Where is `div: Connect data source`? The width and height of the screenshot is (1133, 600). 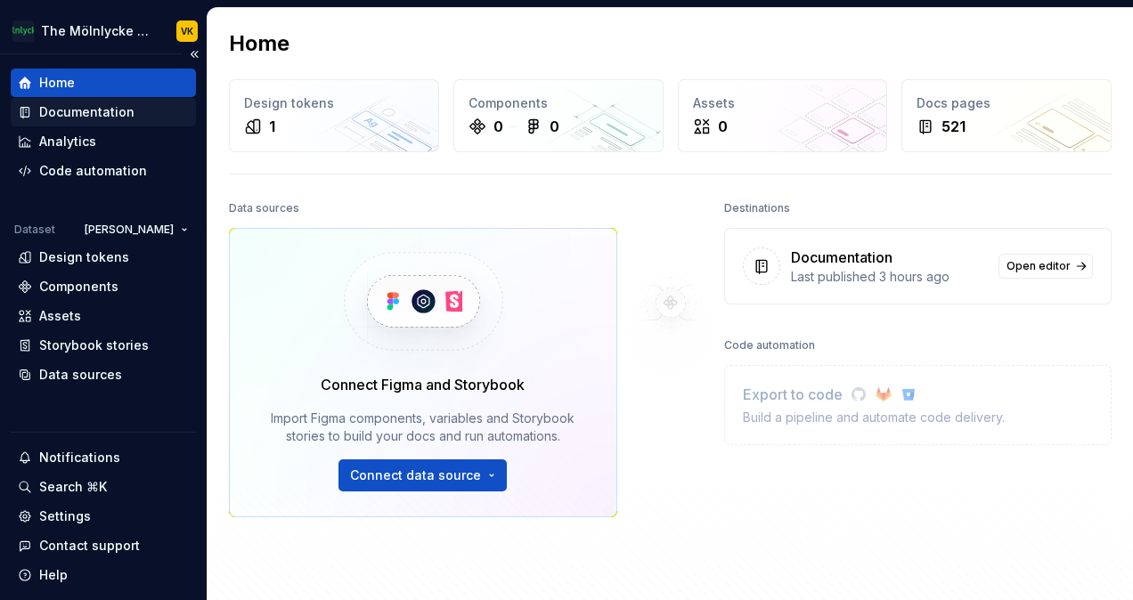 div: Connect data source is located at coordinates (422, 475).